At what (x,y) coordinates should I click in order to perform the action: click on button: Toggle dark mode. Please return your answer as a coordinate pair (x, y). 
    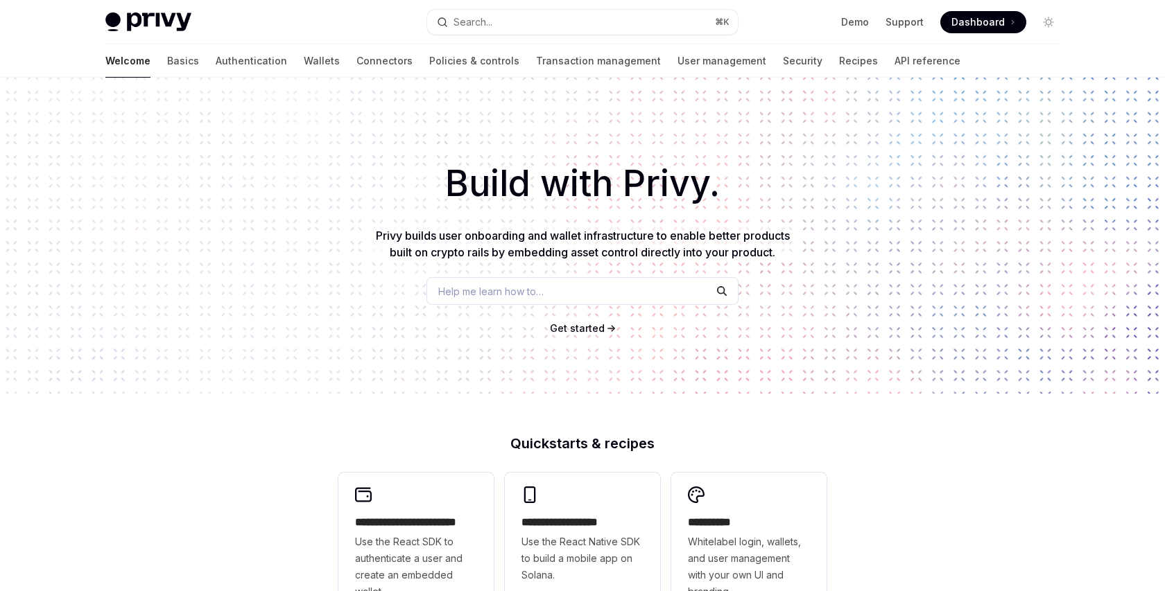
    Looking at the image, I should click on (1048, 22).